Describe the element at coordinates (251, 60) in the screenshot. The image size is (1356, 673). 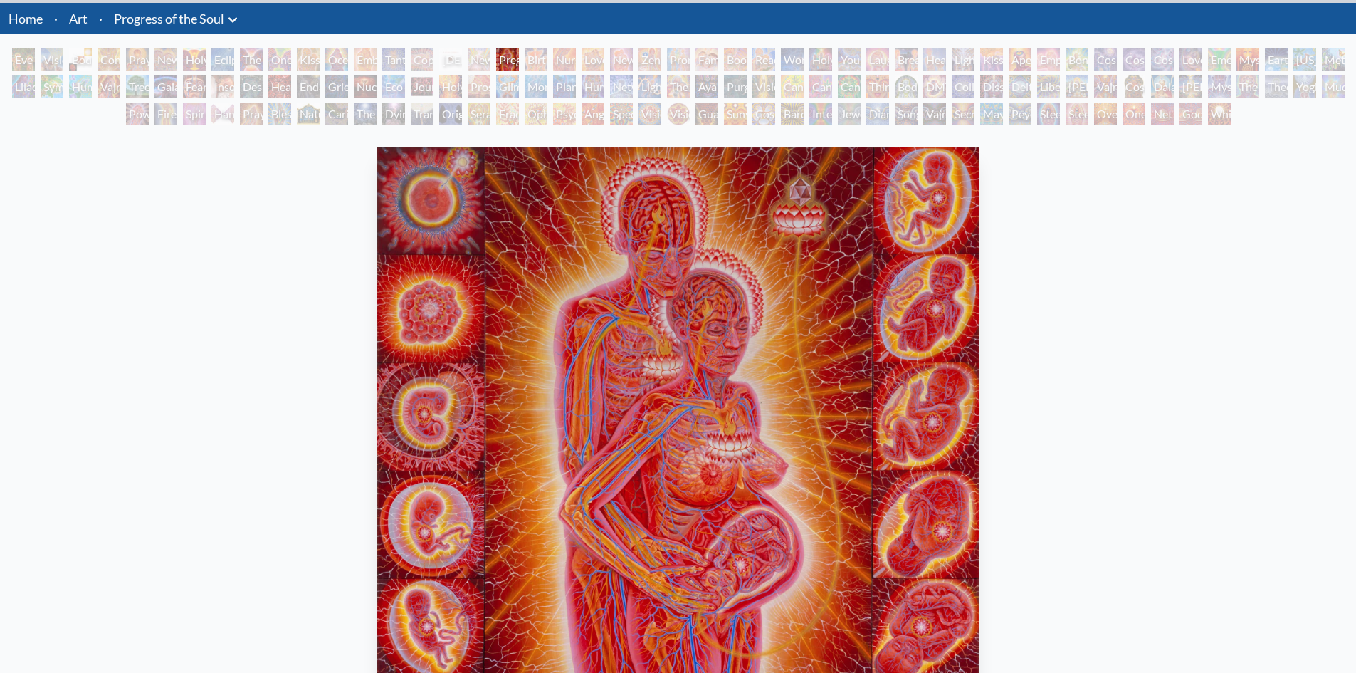
I see `div: The Kiss` at that location.